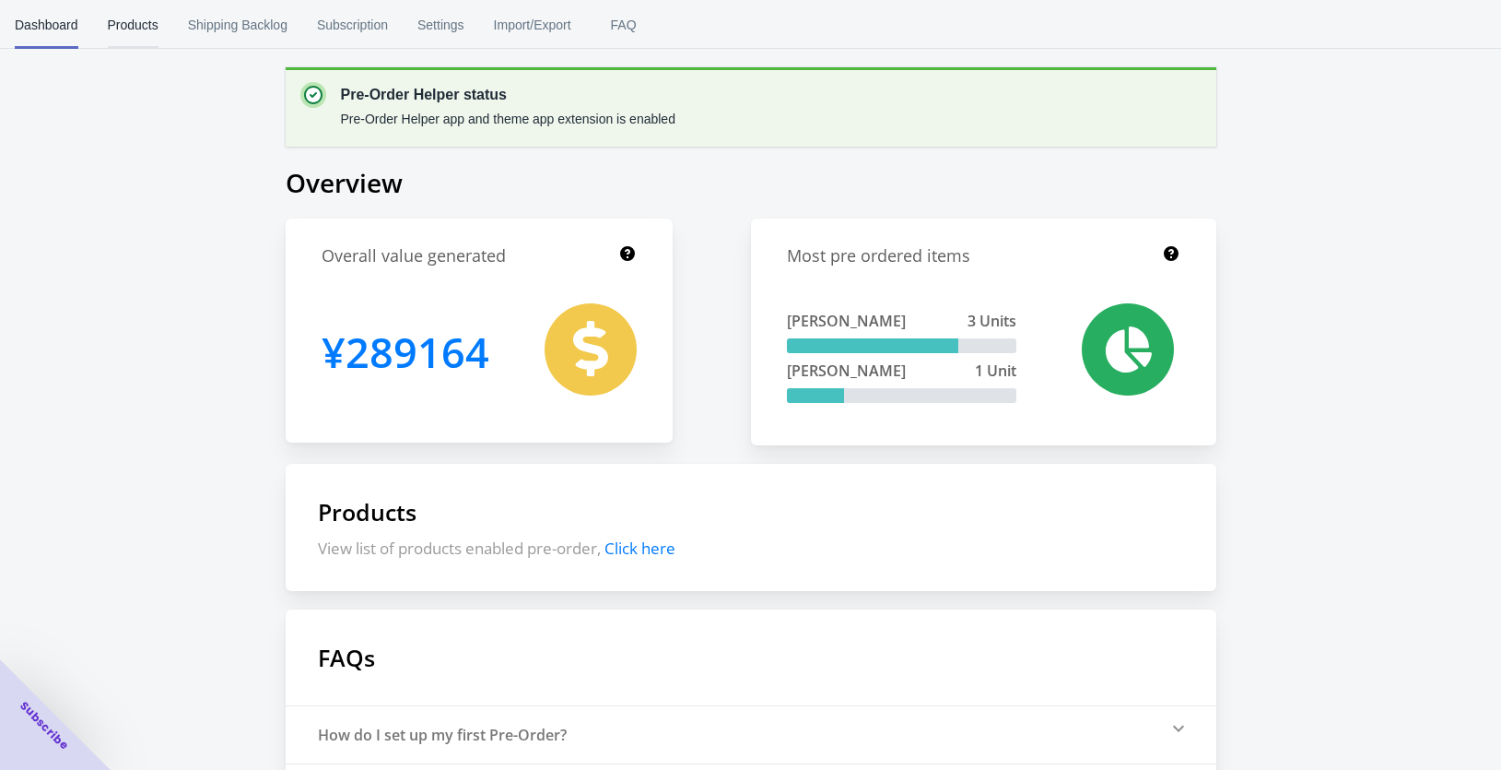 The image size is (1501, 770). Describe the element at coordinates (751, 657) in the screenshot. I see `h1: FAQs` at that location.